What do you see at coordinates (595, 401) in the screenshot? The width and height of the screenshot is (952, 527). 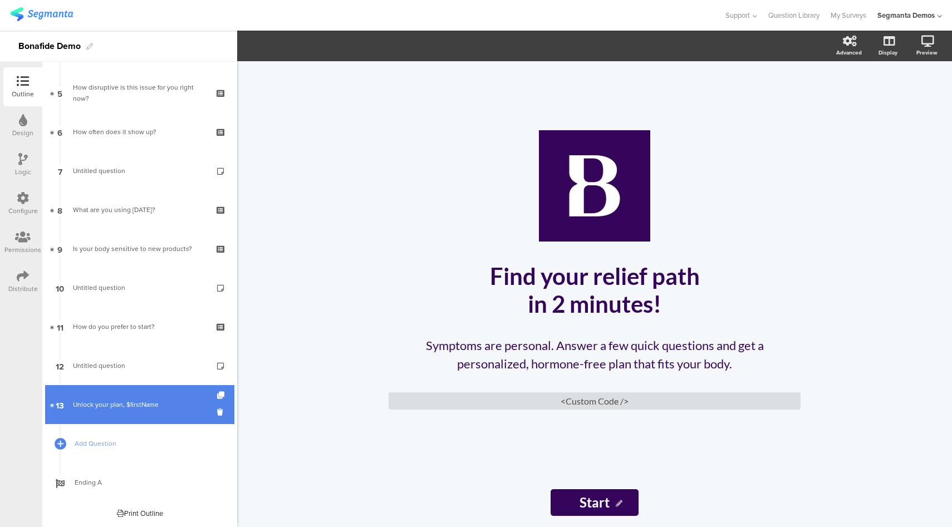 I see `div: <Custom Code />` at bounding box center [595, 401].